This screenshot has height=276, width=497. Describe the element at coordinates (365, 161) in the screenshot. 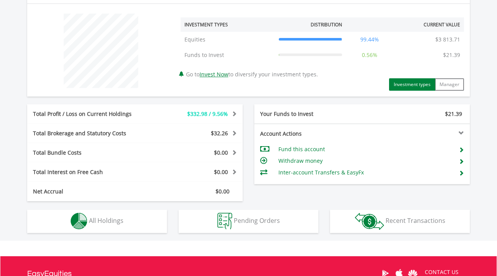

I see `td: Withdraw money` at that location.